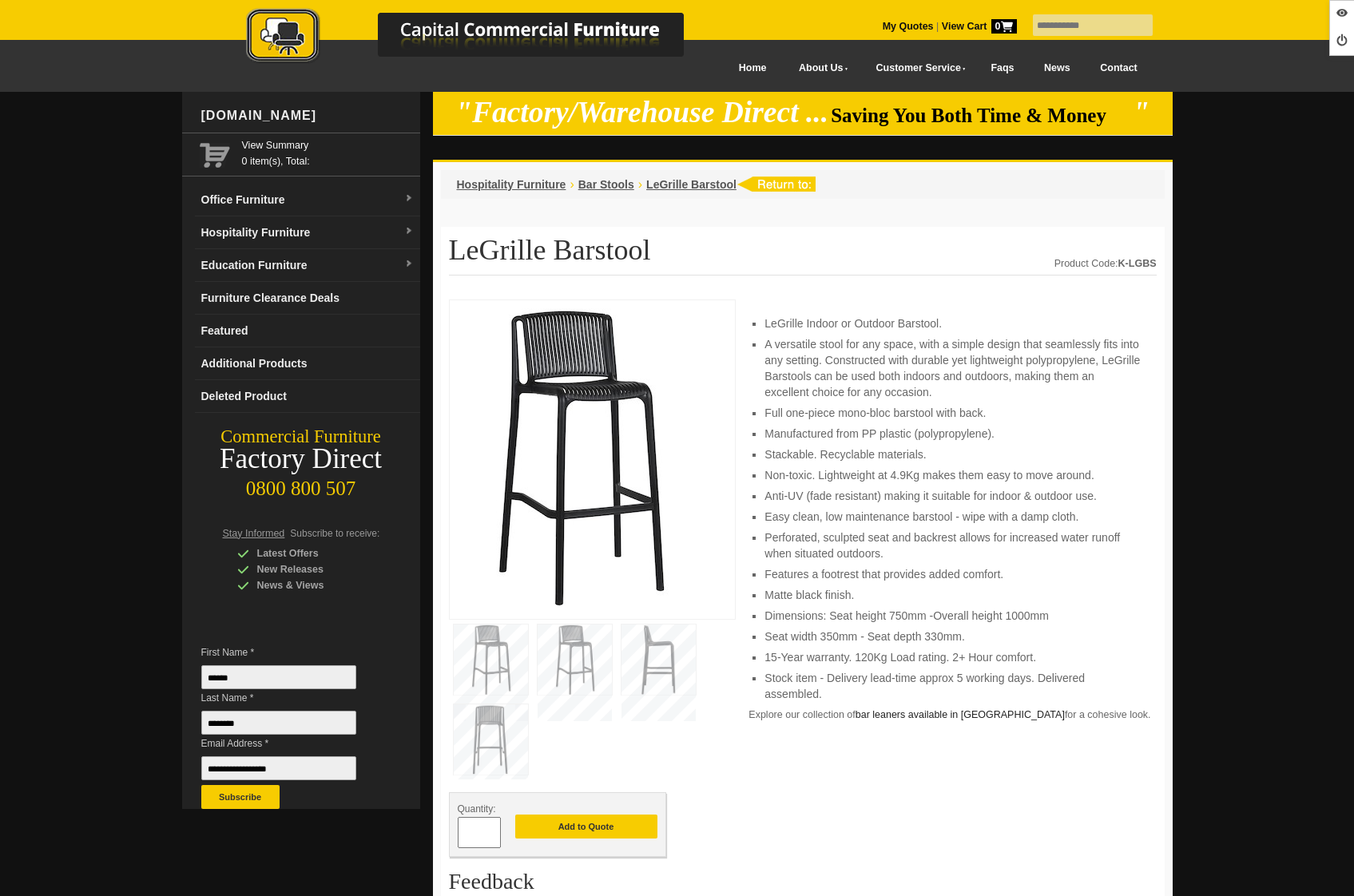 The width and height of the screenshot is (1354, 896). I want to click on span: Subscribe to receive:, so click(334, 533).